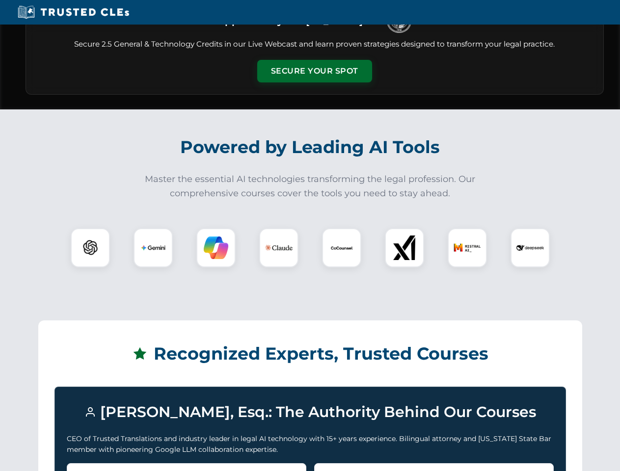  Describe the element at coordinates (530, 248) in the screenshot. I see `img: DeepSeek Logo` at that location.